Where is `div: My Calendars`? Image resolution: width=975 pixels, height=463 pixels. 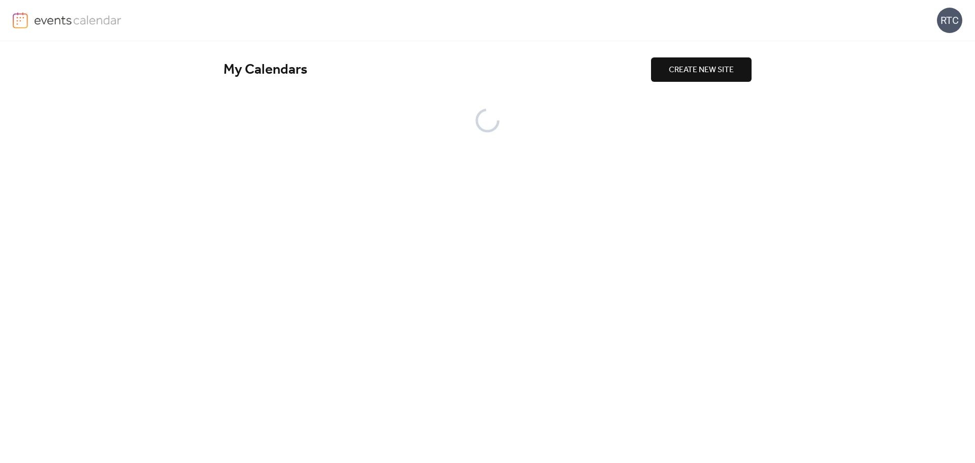 div: My Calendars is located at coordinates (437, 70).